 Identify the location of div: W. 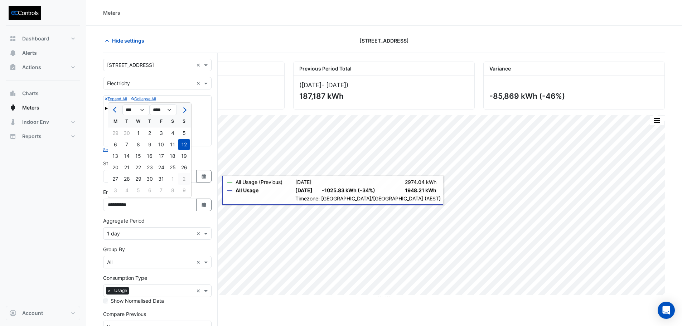
(138, 121).